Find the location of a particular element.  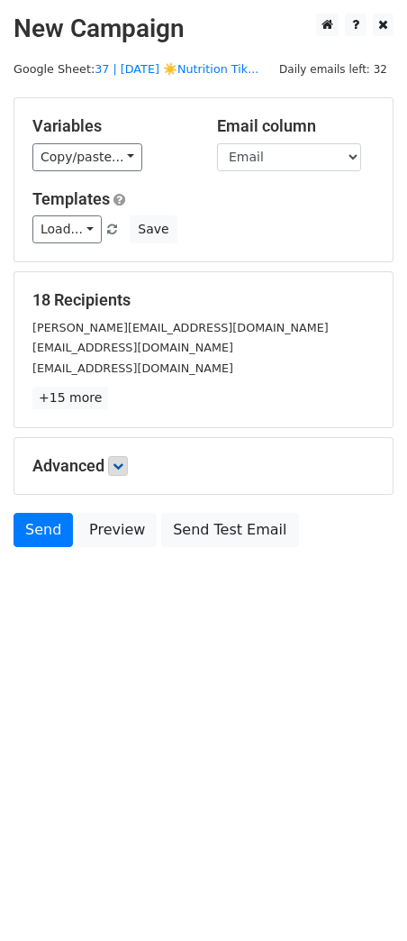

span: Daily emails left: 32 is located at coordinates (334, 69).